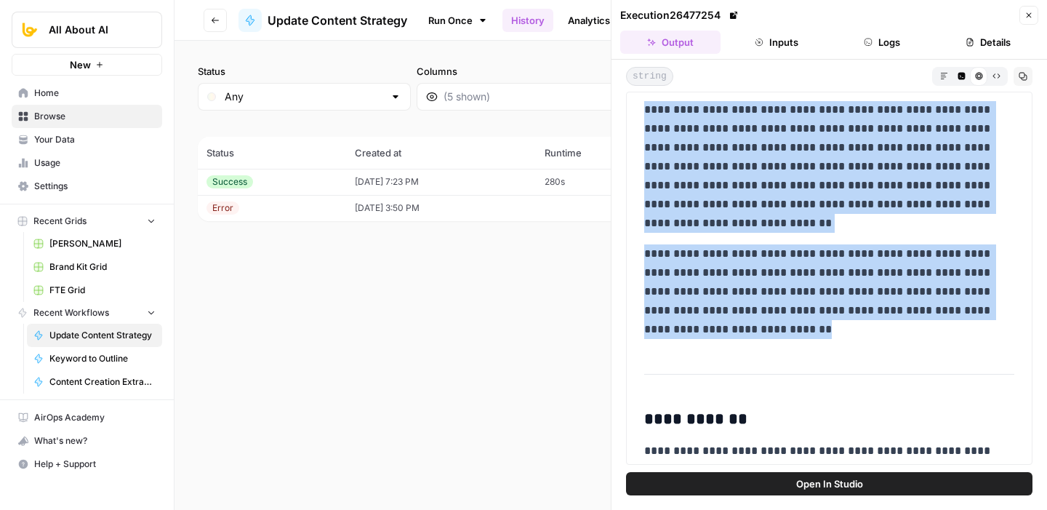 Image resolution: width=1047 pixels, height=510 pixels. What do you see at coordinates (103, 267) in the screenshot?
I see `span: Brand Kit Grid` at bounding box center [103, 267].